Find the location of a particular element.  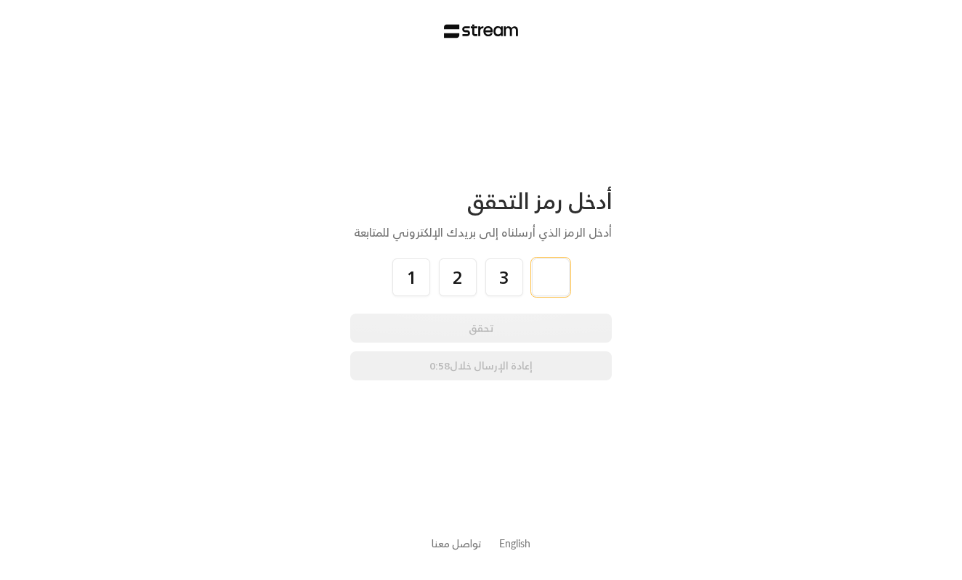

a: تواصل معنا is located at coordinates (456, 543).